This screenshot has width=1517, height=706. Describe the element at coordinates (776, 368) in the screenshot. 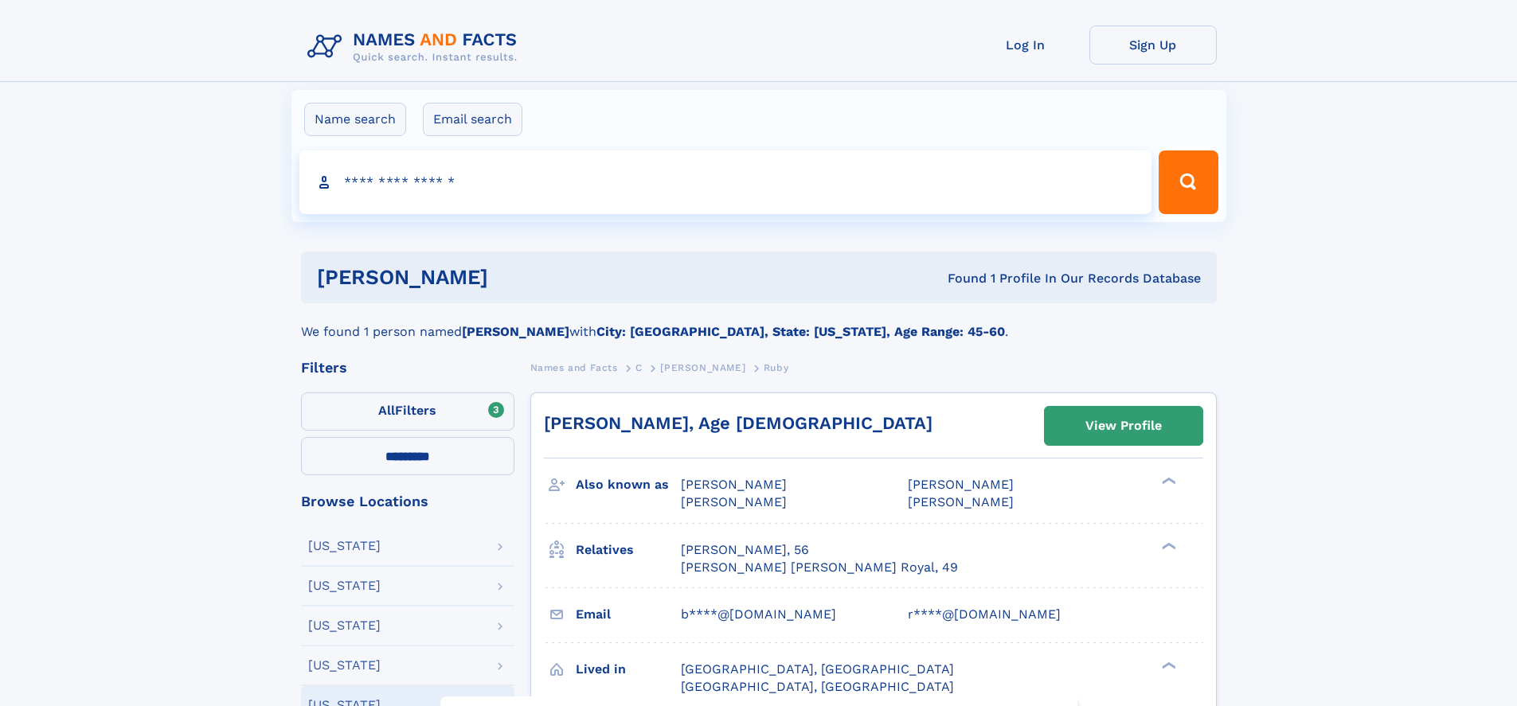

I see `span: Ruby` at that location.